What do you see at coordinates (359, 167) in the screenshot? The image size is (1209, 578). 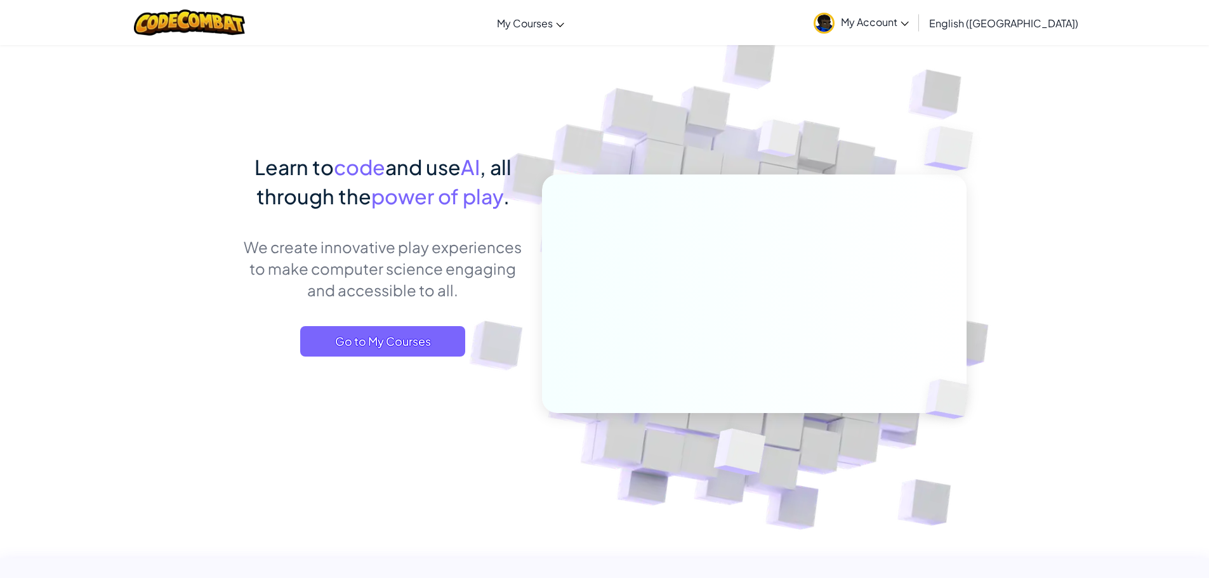 I see `span: code` at bounding box center [359, 167].